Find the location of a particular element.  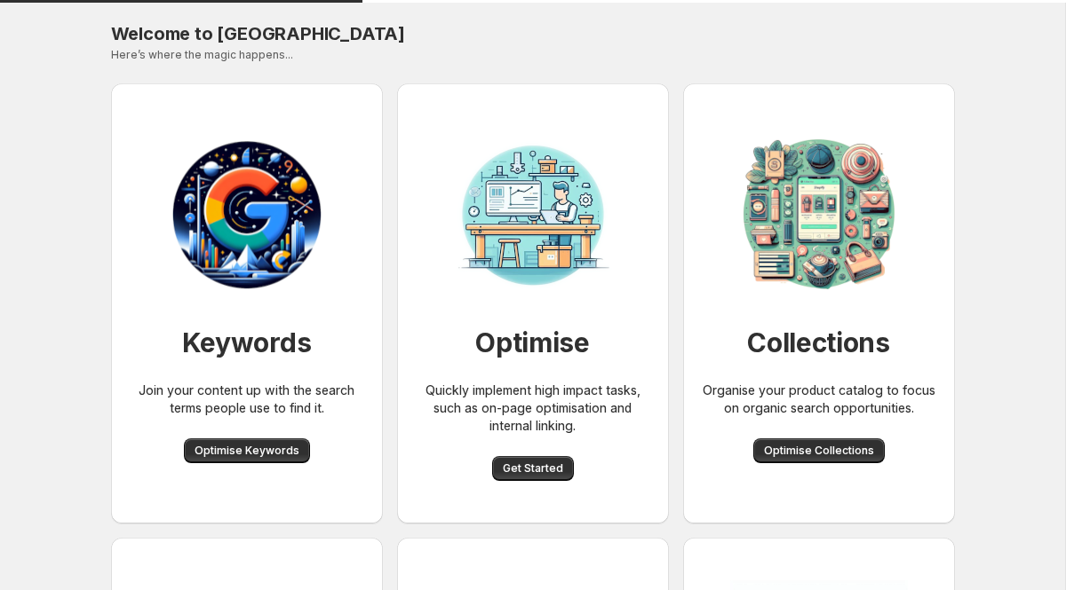

span: Optimise Collections is located at coordinates (819, 451).